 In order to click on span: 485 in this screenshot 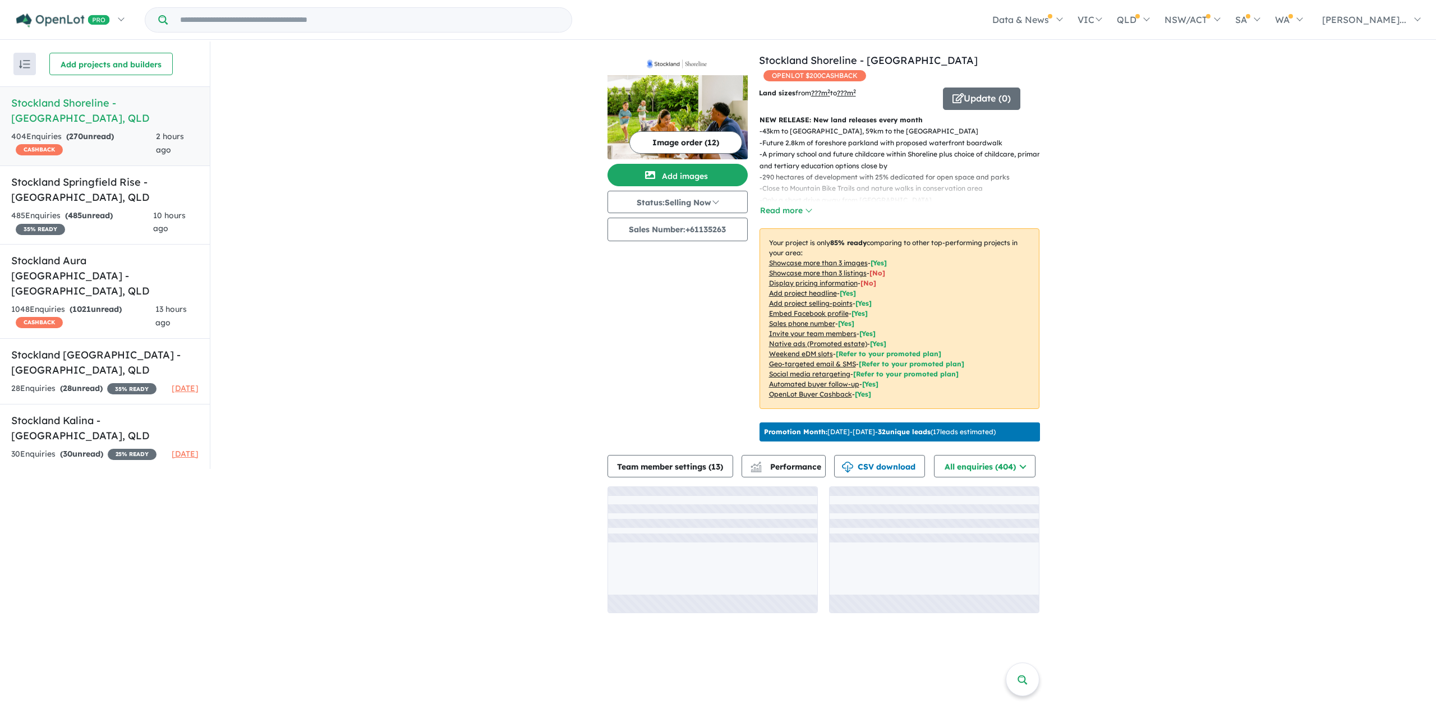, I will do `click(75, 215)`.